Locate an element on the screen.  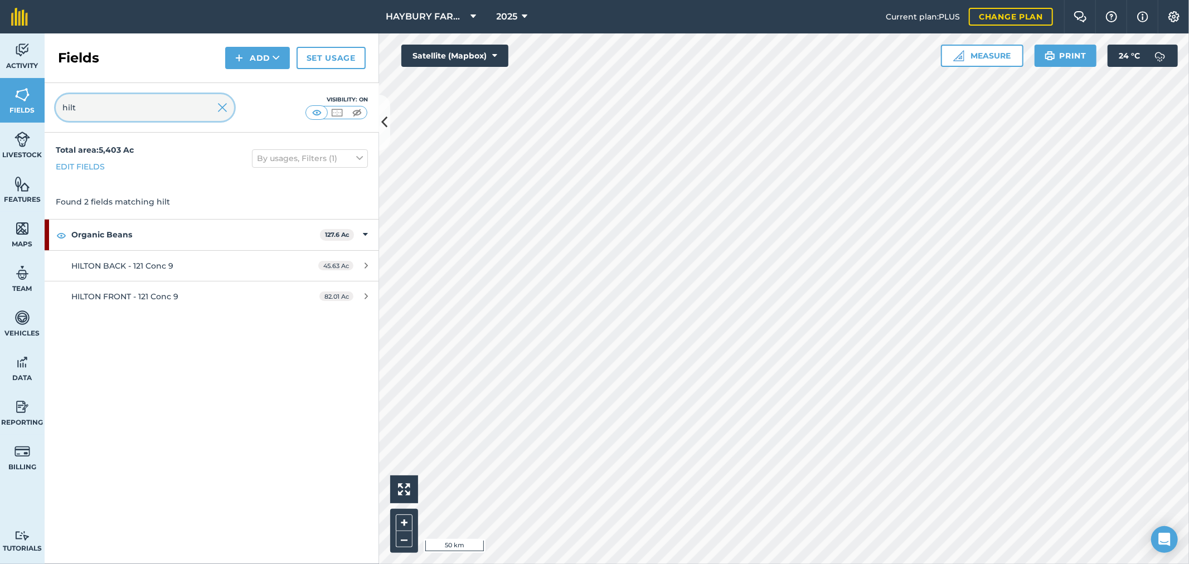
span: HILTON FRONT - 121 Conc 9 is located at coordinates (125, 297).